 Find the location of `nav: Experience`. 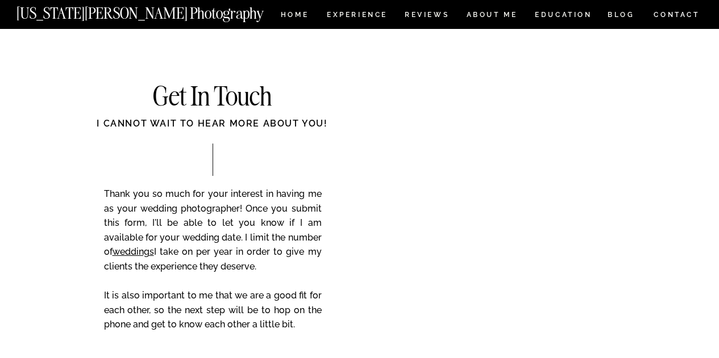

nav: Experience is located at coordinates (356, 16).